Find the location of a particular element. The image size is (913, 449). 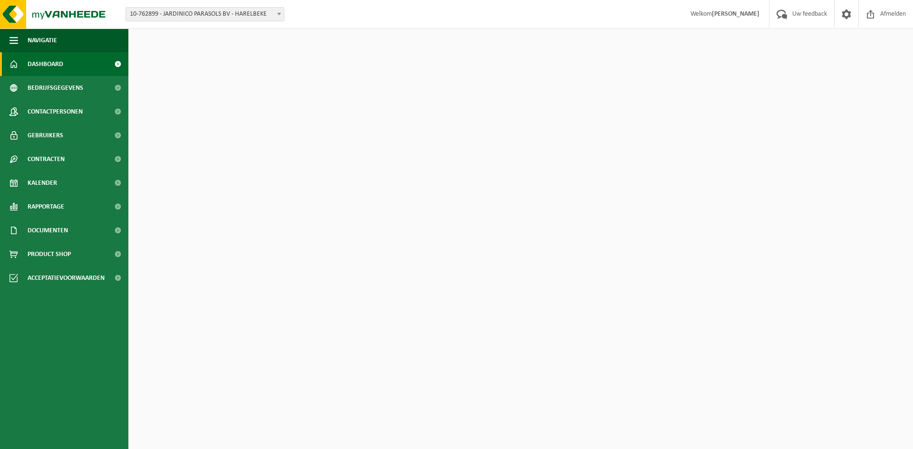

span: 10-762899 - JARDINICO PARASOLS BV - HARELBEKE is located at coordinates (205, 14).